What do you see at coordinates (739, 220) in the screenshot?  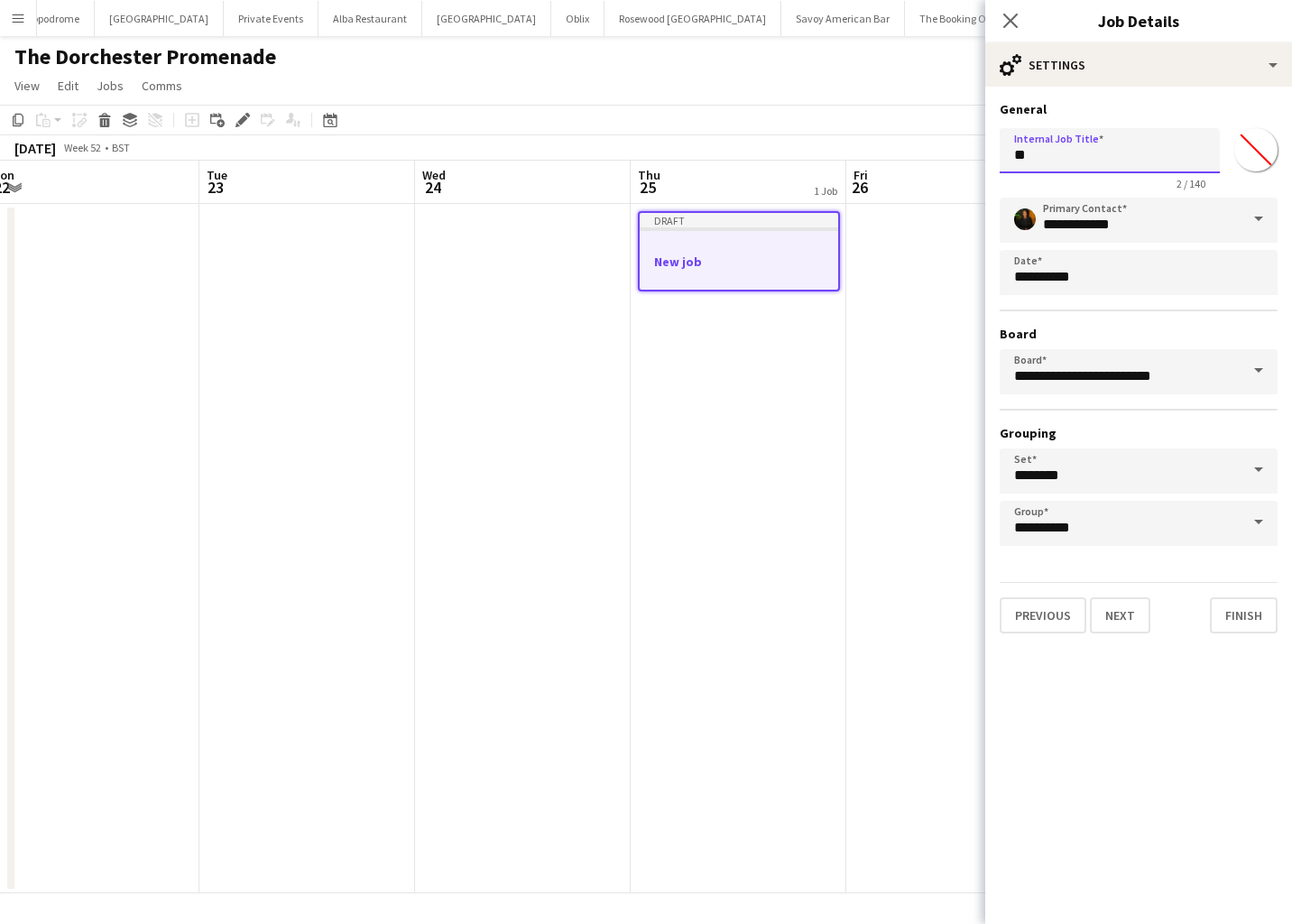 I see `div: Draft` at bounding box center [739, 220].